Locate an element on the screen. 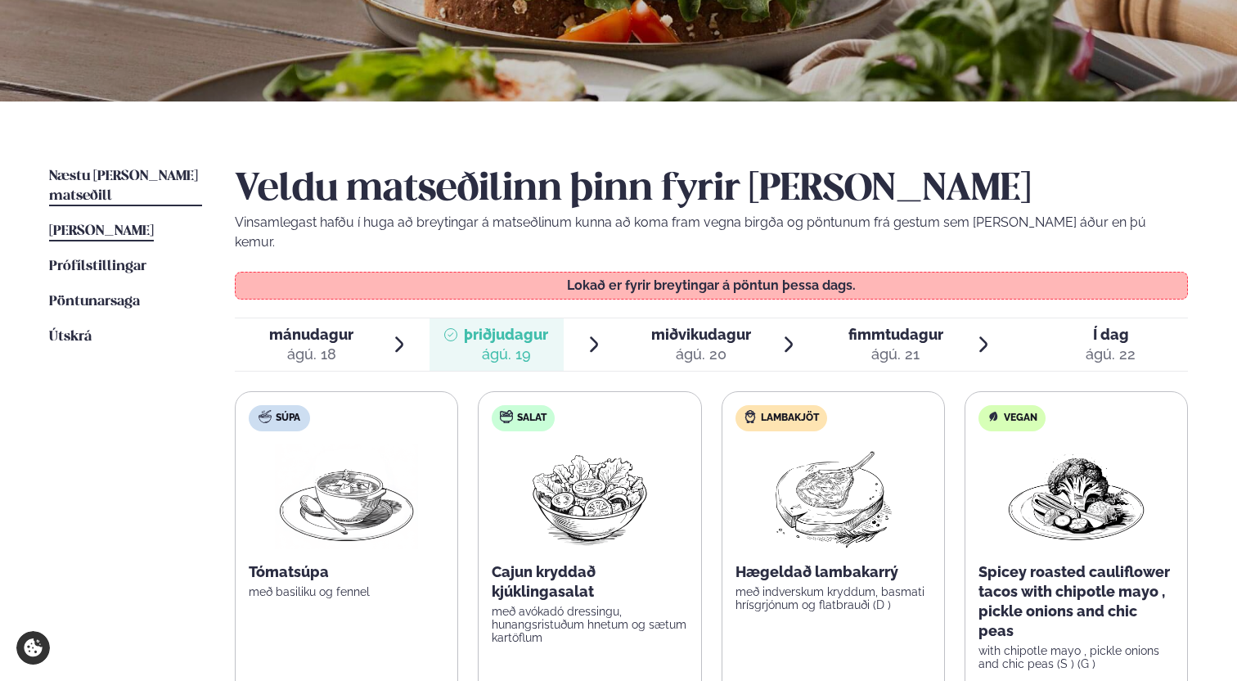 The height and width of the screenshot is (681, 1237). img: Vegan.png is located at coordinates (1077, 497).